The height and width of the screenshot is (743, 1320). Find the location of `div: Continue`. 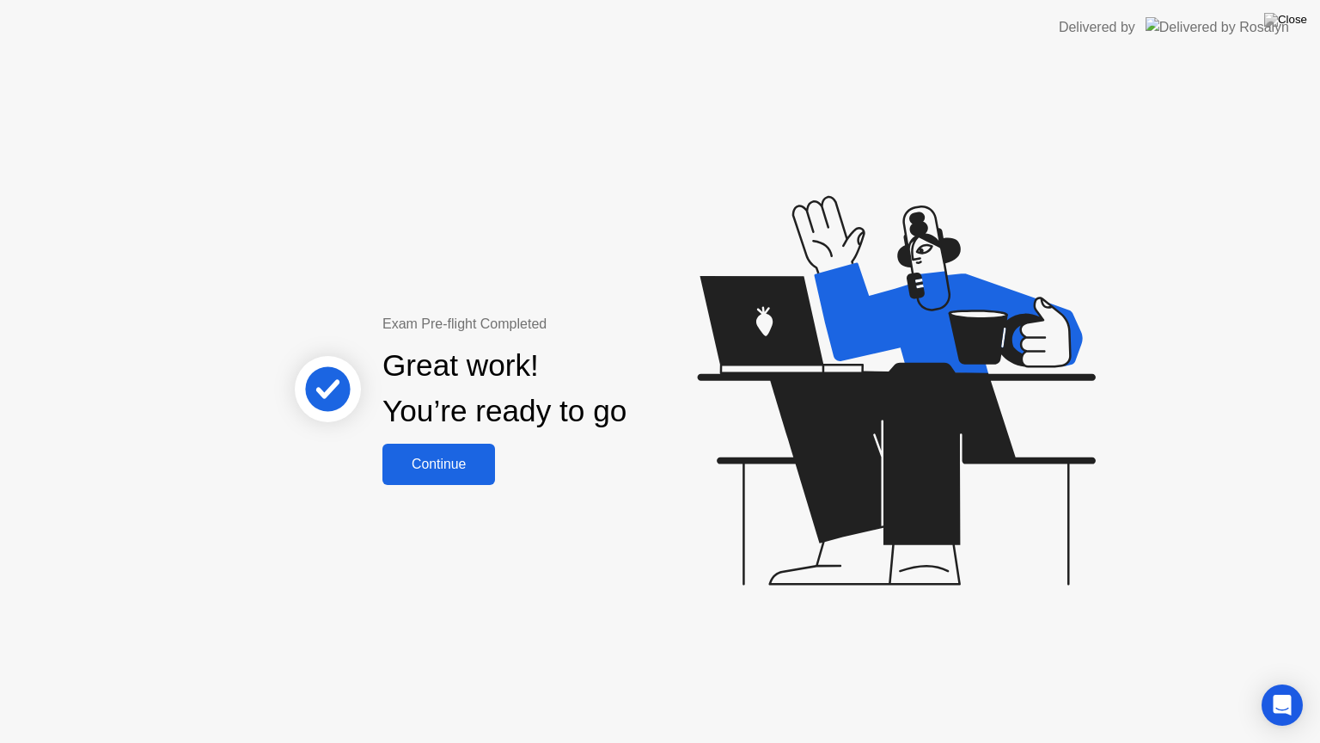

div: Continue is located at coordinates (438, 464).